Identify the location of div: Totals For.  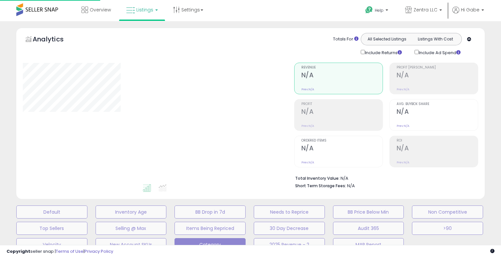
(345, 39).